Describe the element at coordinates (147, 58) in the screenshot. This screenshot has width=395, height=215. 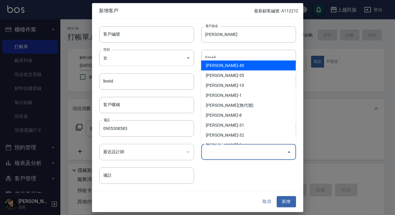
I see `div: 女` at that location.